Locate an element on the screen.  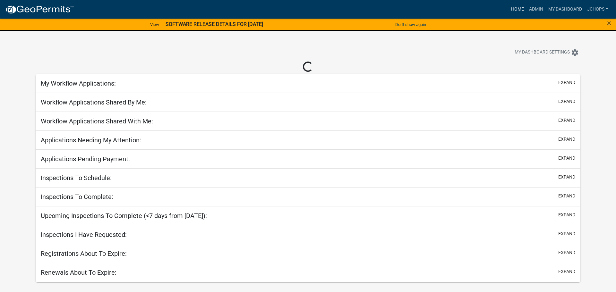
h5: Inspections To Schedule: is located at coordinates (76, 178).